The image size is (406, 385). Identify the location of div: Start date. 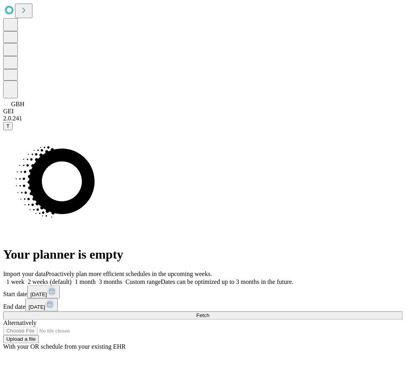
(203, 292).